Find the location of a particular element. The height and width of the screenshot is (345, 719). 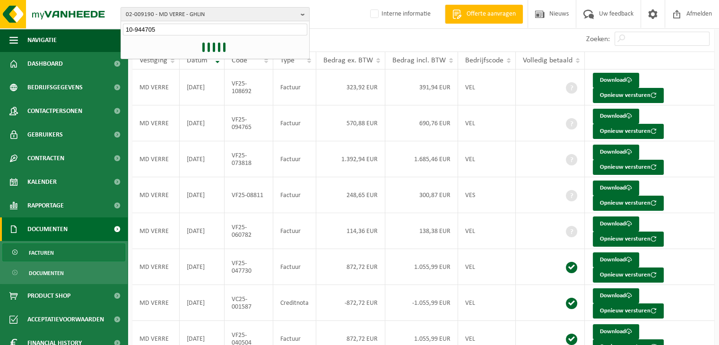

span: Code is located at coordinates (239, 61).